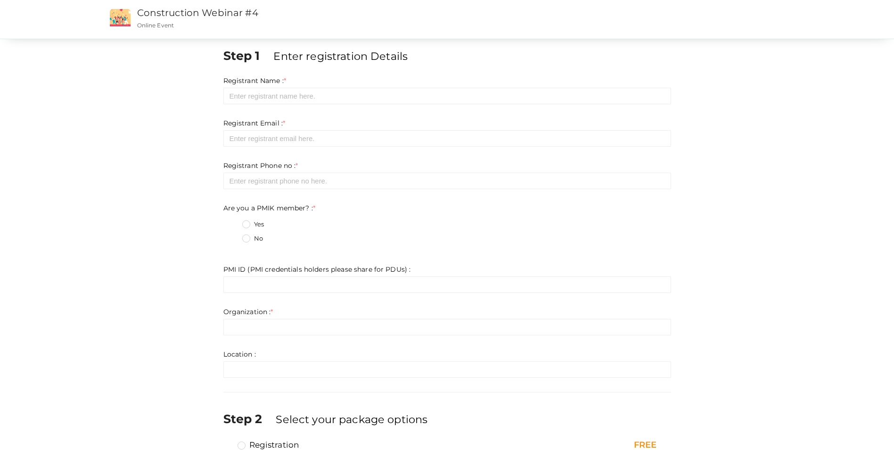  What do you see at coordinates (270, 208) in the screenshot?
I see `label: Are you a PMIK member? :` at bounding box center [270, 208].